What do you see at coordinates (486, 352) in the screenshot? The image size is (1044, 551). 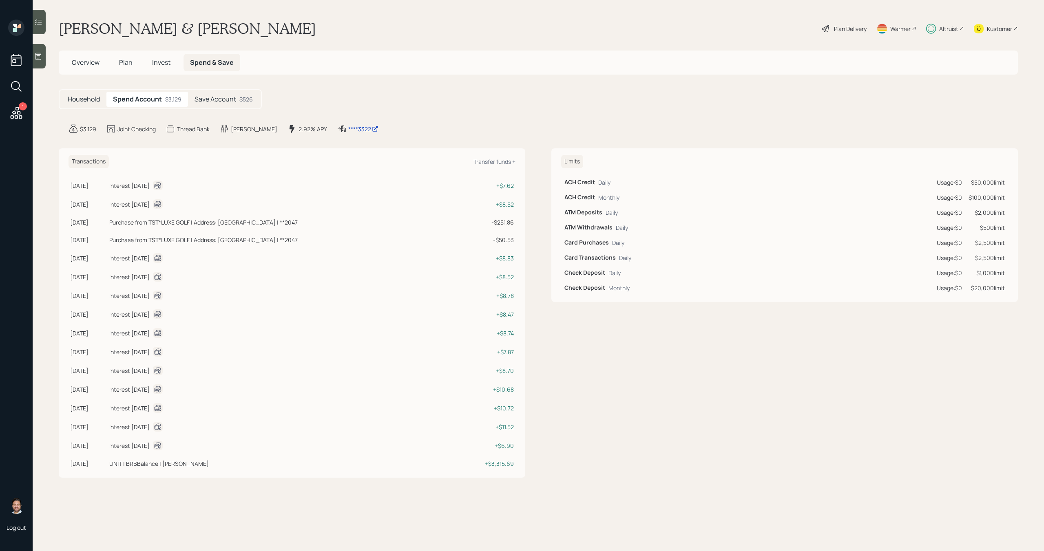 I see `div: + $7.87` at bounding box center [486, 352].